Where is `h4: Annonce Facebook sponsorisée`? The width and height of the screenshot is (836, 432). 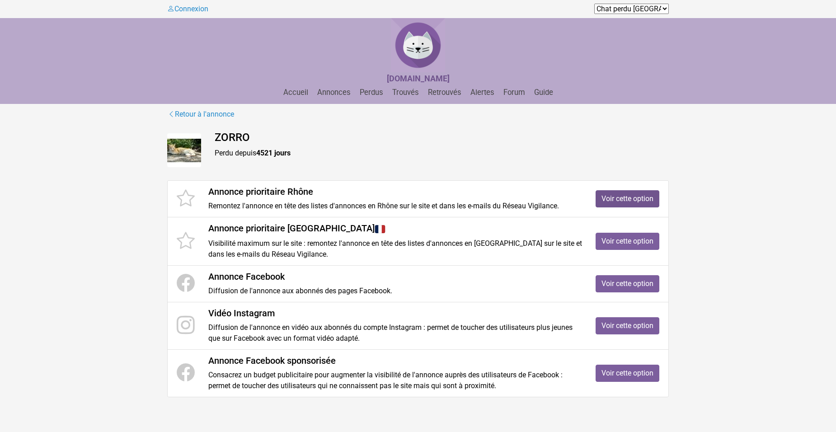
h4: Annonce Facebook sponsorisée is located at coordinates (395, 360).